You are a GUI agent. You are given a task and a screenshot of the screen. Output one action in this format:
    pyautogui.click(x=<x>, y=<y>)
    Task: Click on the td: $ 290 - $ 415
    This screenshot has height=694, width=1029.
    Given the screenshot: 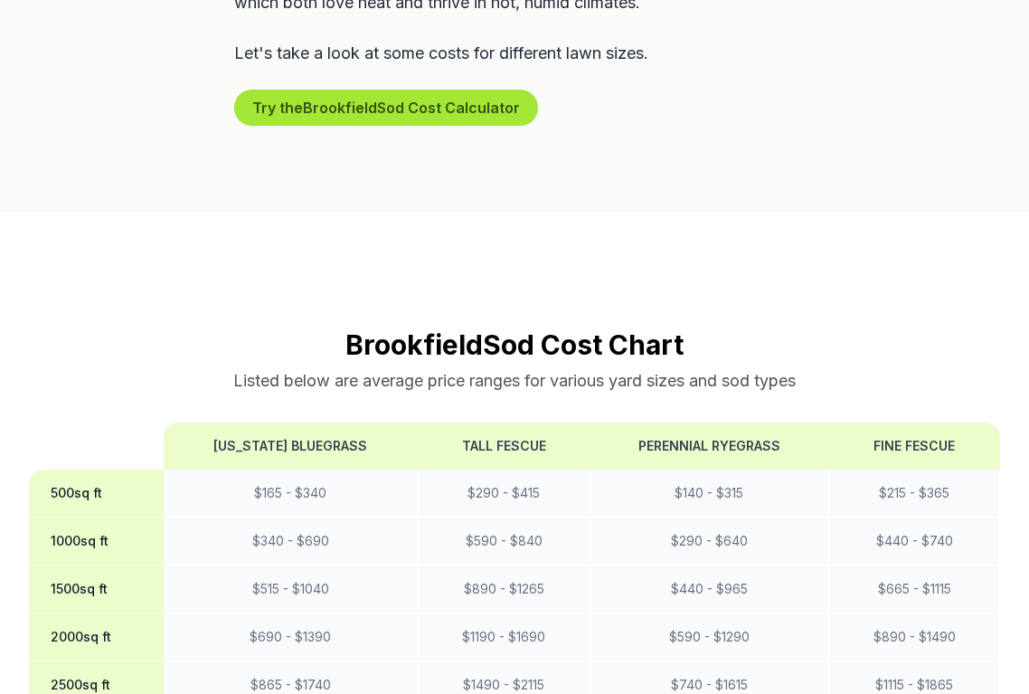 What is the action you would take?
    pyautogui.click(x=504, y=493)
    